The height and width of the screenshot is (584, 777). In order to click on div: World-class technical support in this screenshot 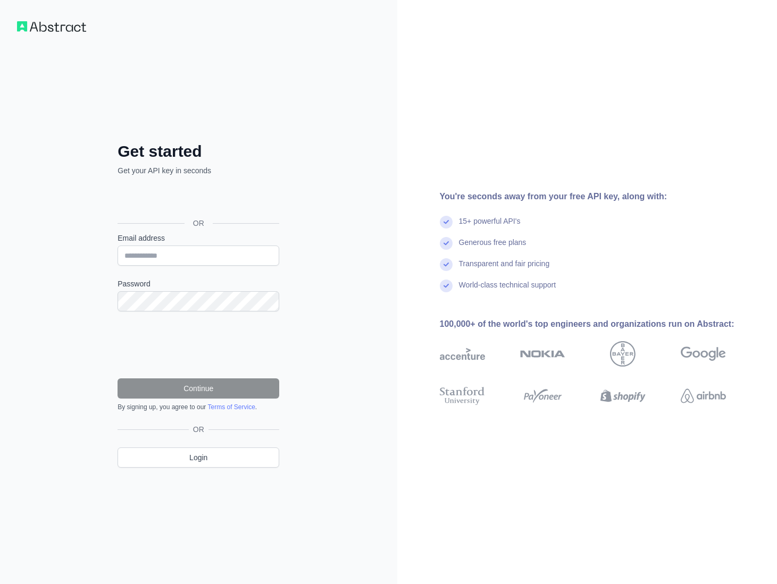, I will do `click(507, 290)`.